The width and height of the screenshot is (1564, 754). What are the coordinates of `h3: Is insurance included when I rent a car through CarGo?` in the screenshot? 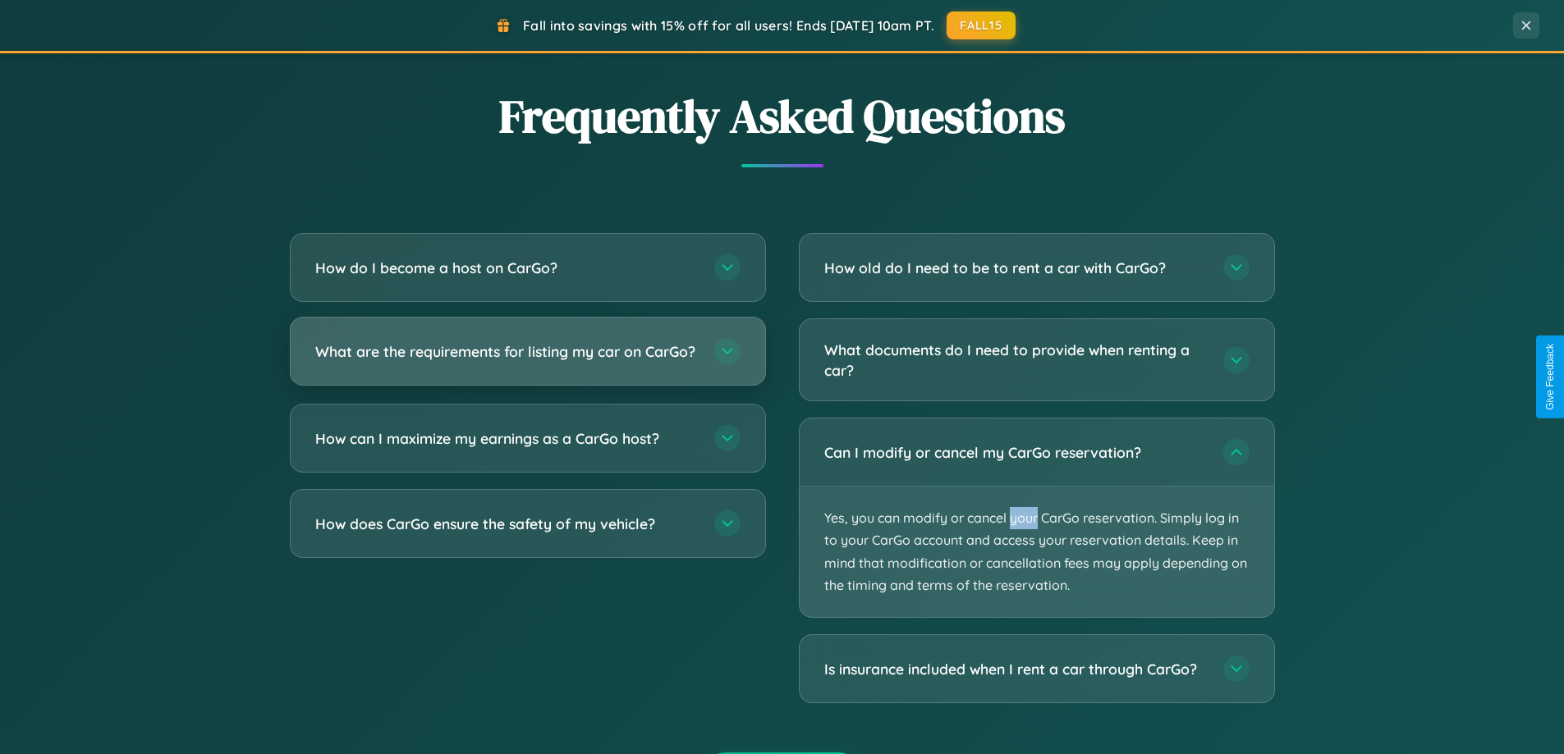 It's located at (1015, 669).